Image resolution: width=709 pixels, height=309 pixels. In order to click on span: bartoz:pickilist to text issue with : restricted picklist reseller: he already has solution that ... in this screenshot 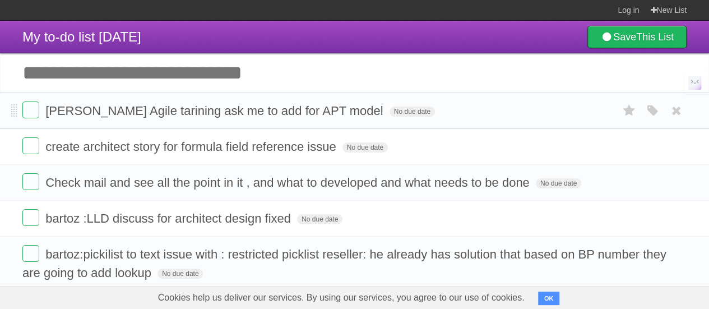, I will do `click(344, 264)`.